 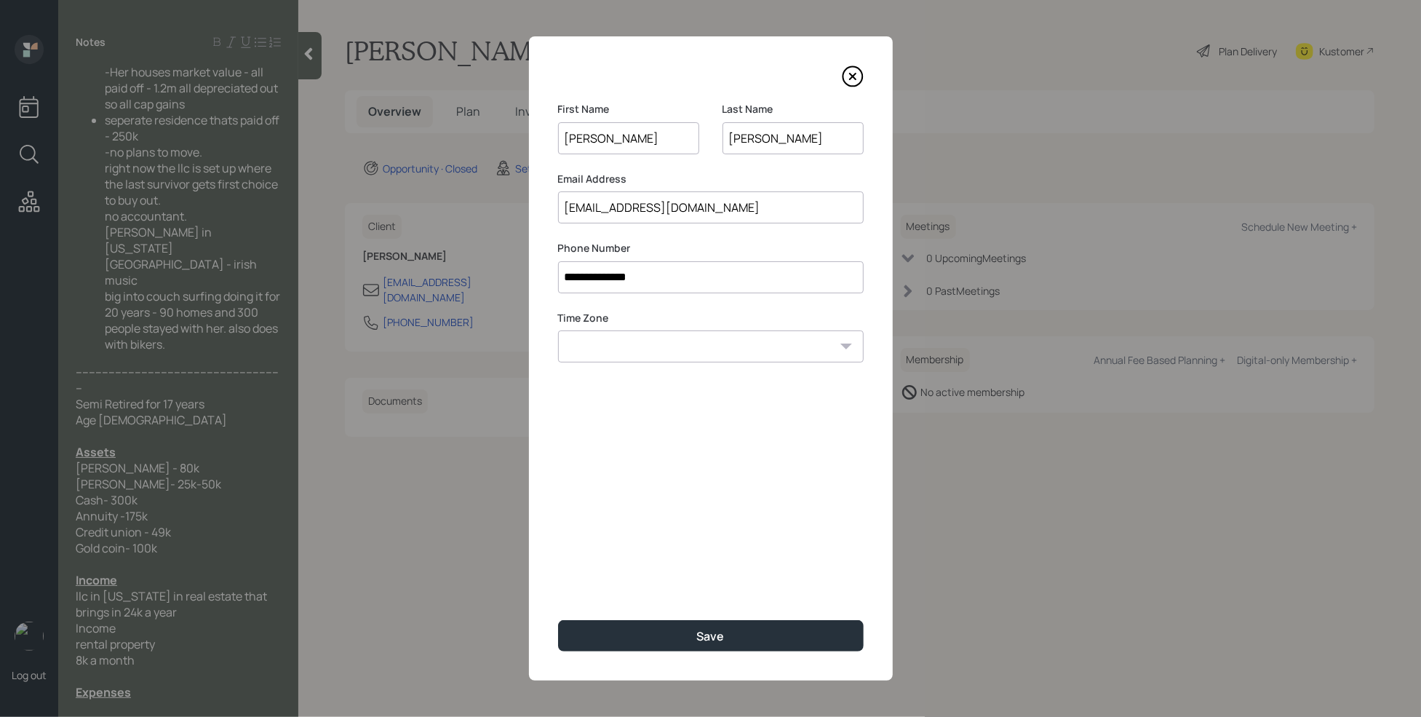 I want to click on label: Email Address, so click(x=711, y=179).